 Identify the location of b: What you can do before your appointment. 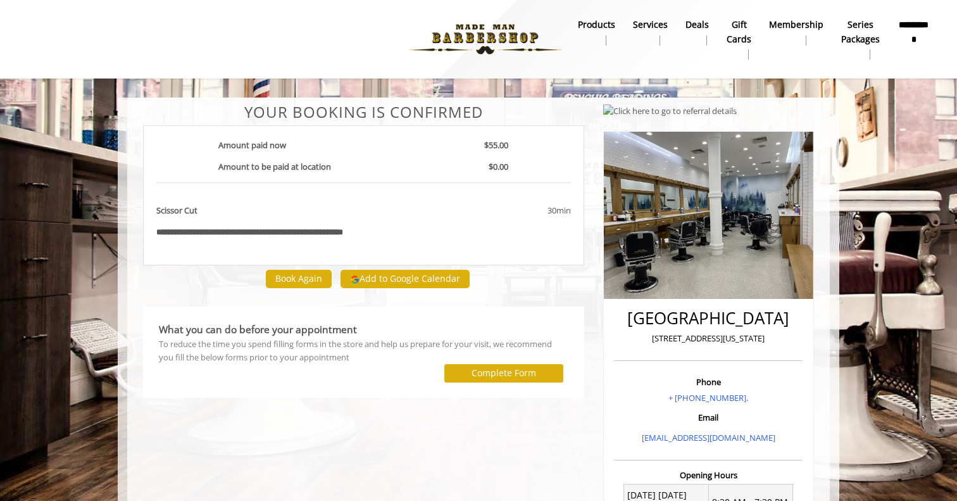
(258, 329).